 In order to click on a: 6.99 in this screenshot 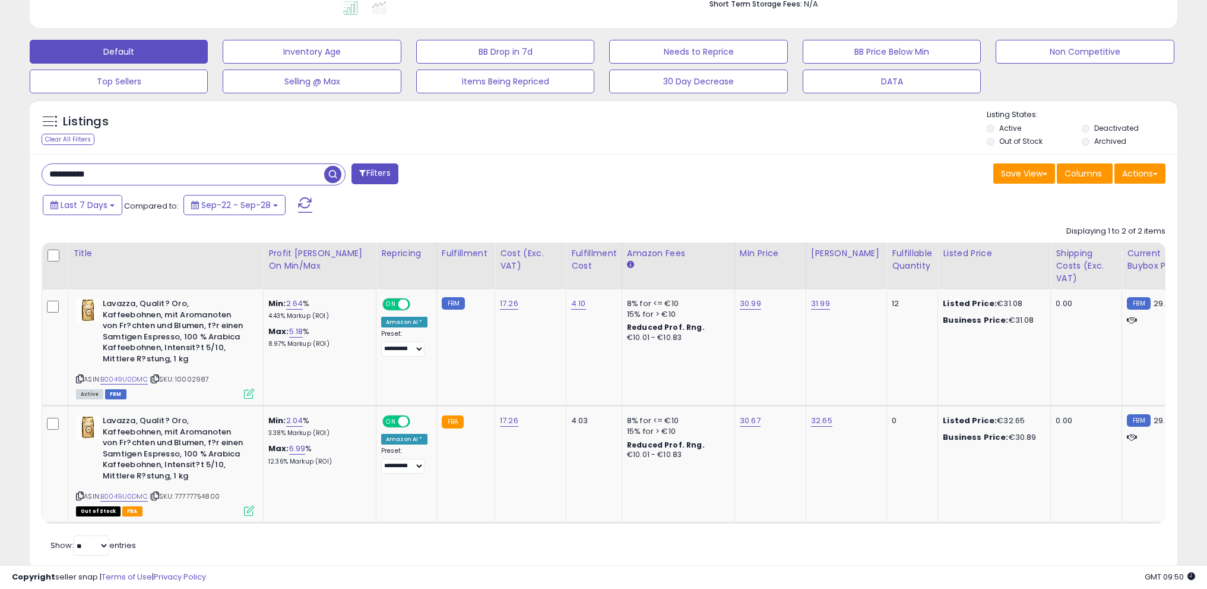, I will do `click(298, 448)`.